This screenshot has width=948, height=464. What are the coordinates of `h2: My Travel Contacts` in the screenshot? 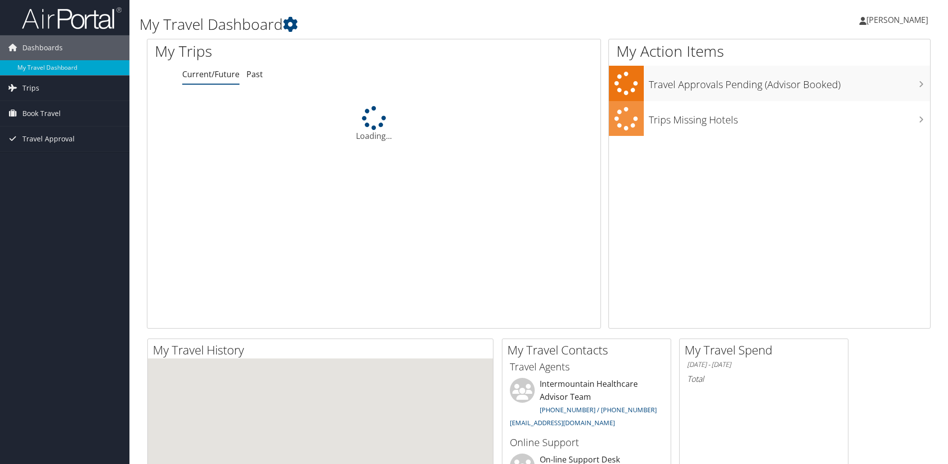 It's located at (589, 350).